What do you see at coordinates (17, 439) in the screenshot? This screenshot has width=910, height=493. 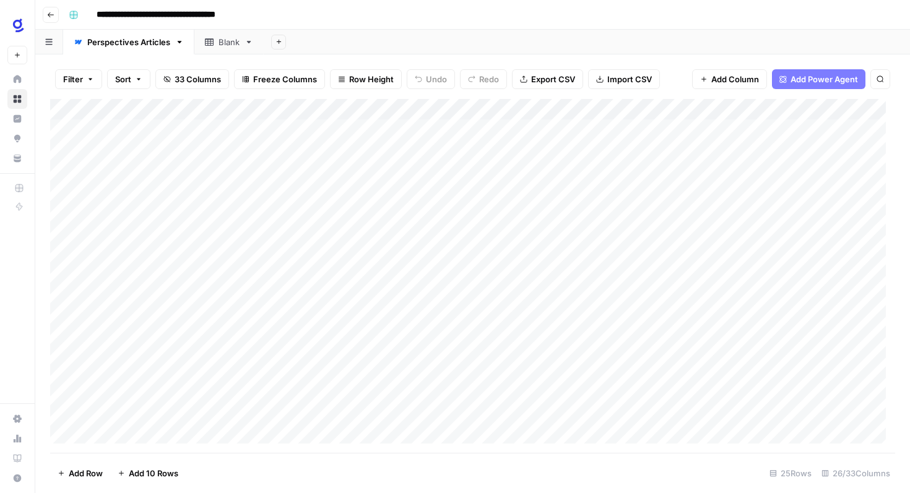 I see `a: Usage` at bounding box center [17, 439].